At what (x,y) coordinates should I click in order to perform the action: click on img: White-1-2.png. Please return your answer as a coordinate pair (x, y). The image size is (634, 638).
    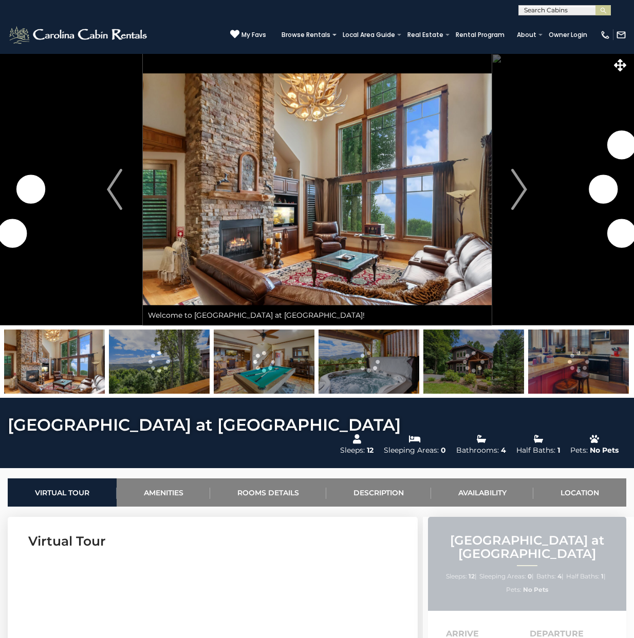
    Looking at the image, I should click on (79, 35).